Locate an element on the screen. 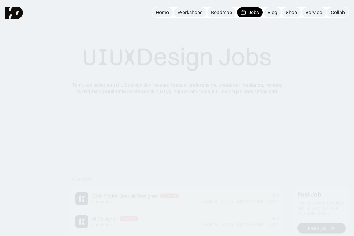 The image size is (354, 236). div: UI Designer is located at coordinates (104, 219).